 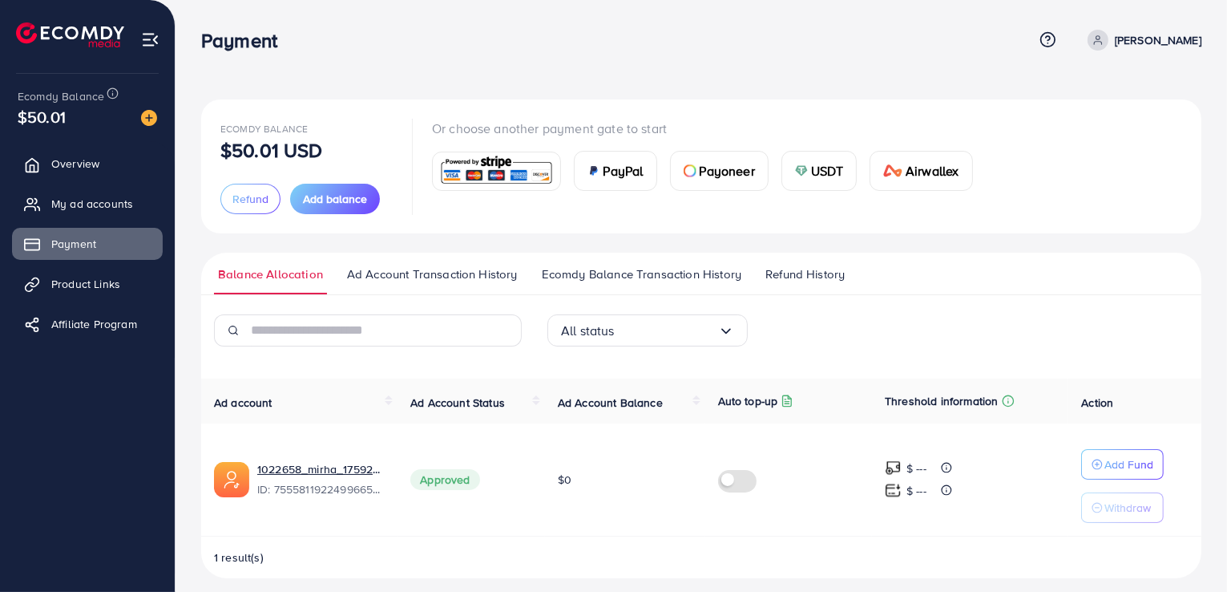 I want to click on a: 1022658_mirha_1759224591998, so click(x=321, y=469).